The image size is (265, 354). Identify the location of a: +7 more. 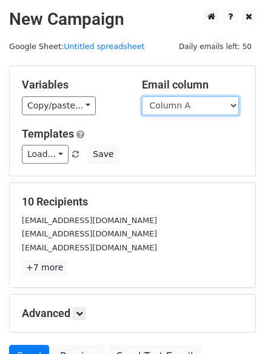
(44, 267).